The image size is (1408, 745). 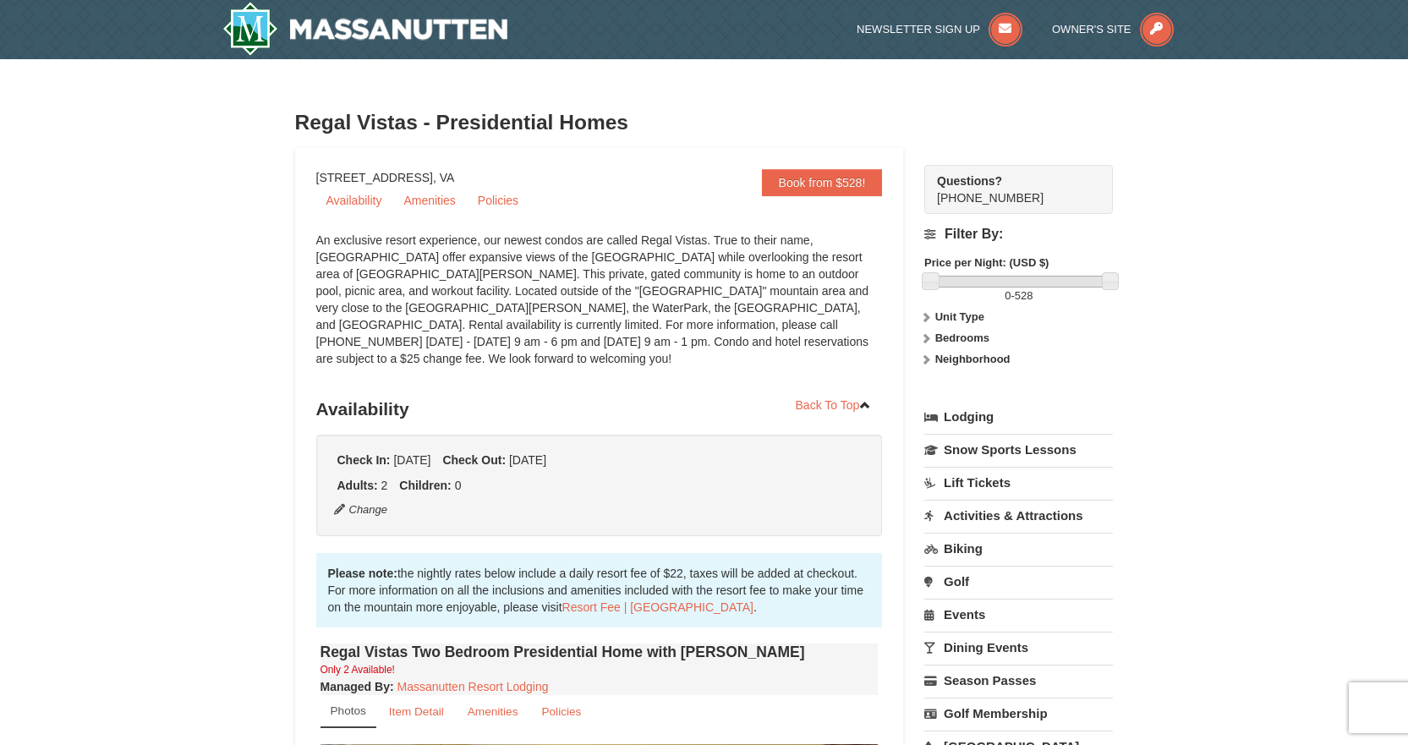 I want to click on a: Biking, so click(x=1018, y=548).